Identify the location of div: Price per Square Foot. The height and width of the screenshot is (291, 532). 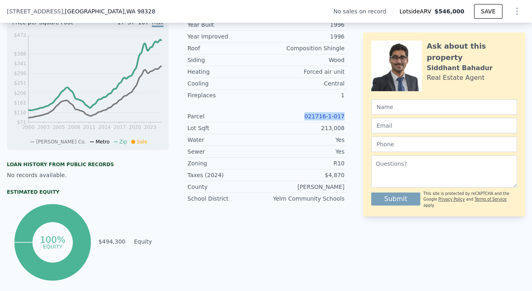
(50, 25).